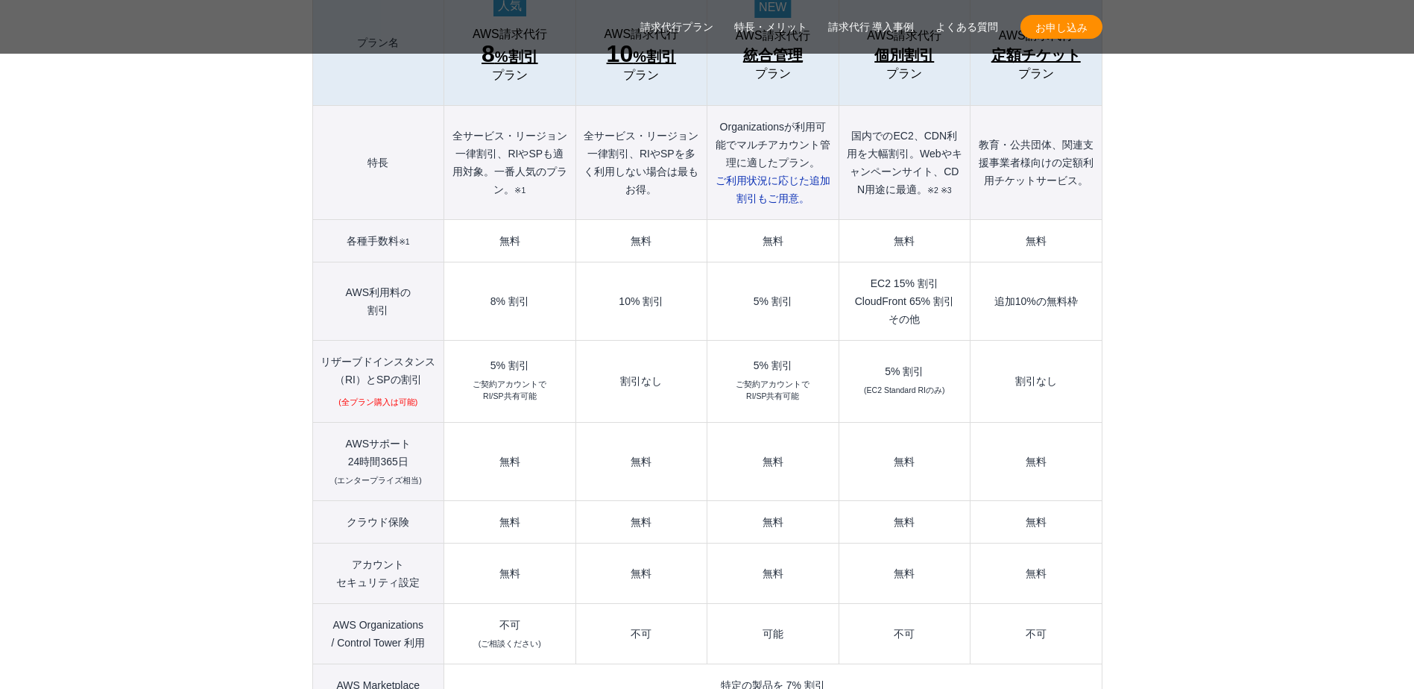 The image size is (1414, 689). What do you see at coordinates (773, 162) in the screenshot?
I see `th: Organizationsが利用可能でマルチアカウント管理に適したプラン。` at bounding box center [773, 162].